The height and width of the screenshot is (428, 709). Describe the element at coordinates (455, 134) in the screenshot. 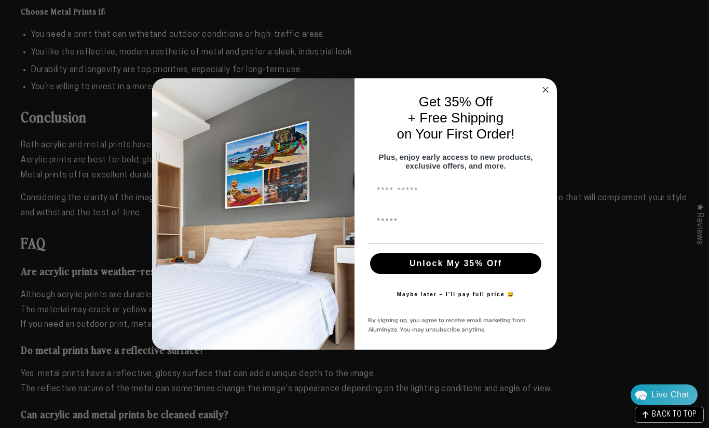

I see `span: on Your First Order!` at that location.